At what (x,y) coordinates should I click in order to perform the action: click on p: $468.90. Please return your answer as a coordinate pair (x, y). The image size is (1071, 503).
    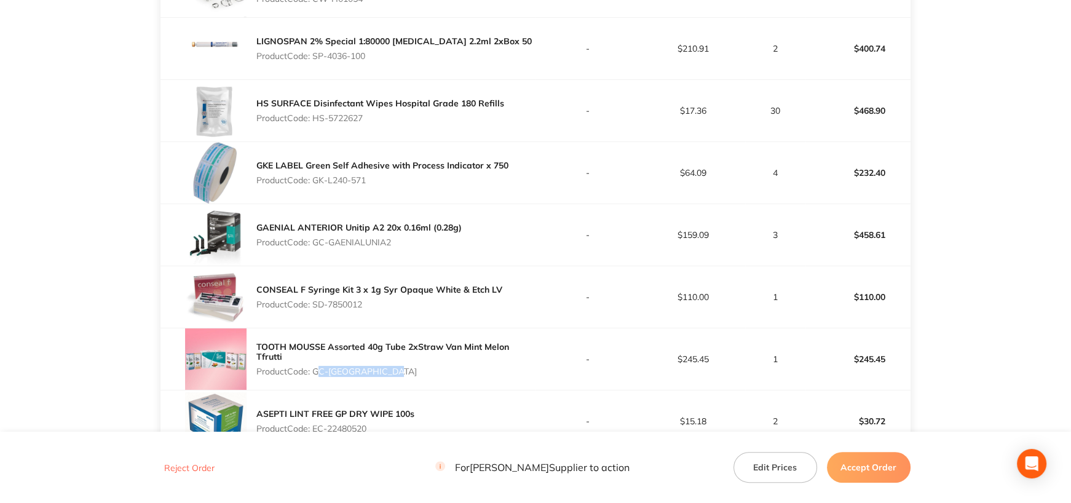
    Looking at the image, I should click on (858, 111).